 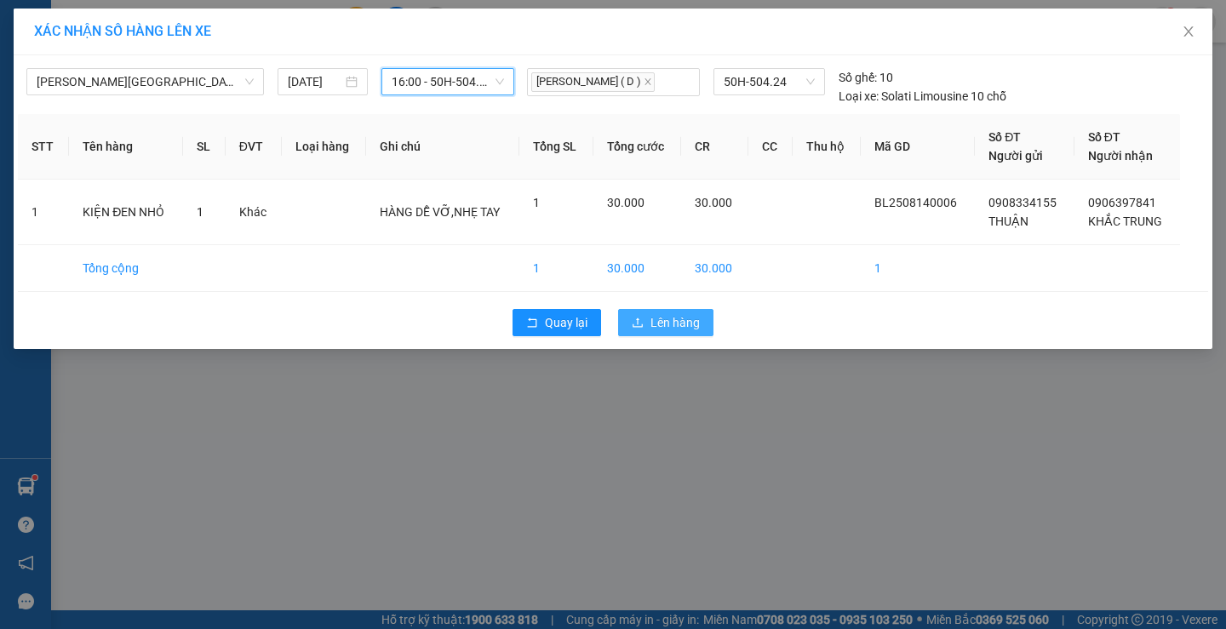 What do you see at coordinates (26, 120) in the screenshot?
I see `span: CR :` at bounding box center [26, 120].